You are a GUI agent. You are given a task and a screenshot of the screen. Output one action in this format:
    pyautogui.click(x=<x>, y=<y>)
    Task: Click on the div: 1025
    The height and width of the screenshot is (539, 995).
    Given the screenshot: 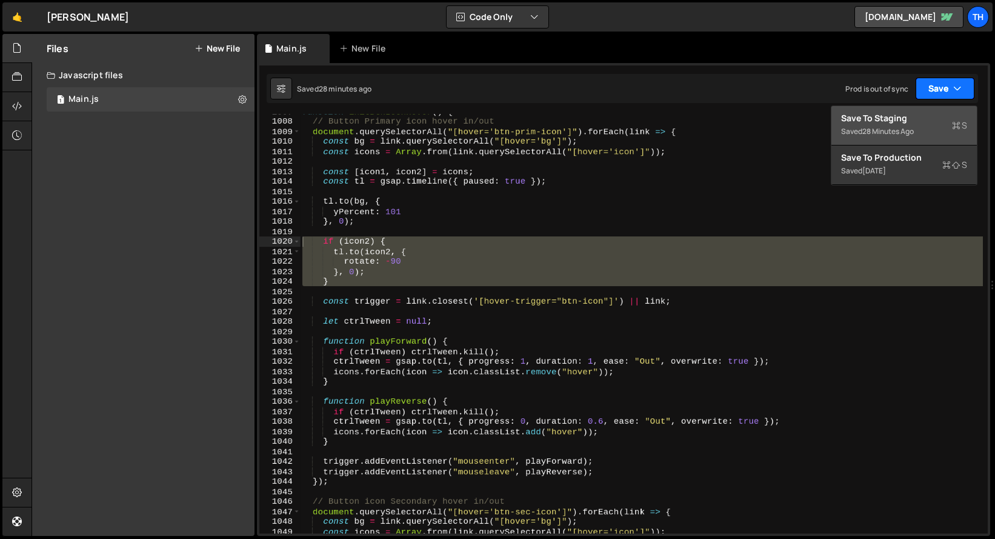 What is the action you would take?
    pyautogui.click(x=280, y=291)
    